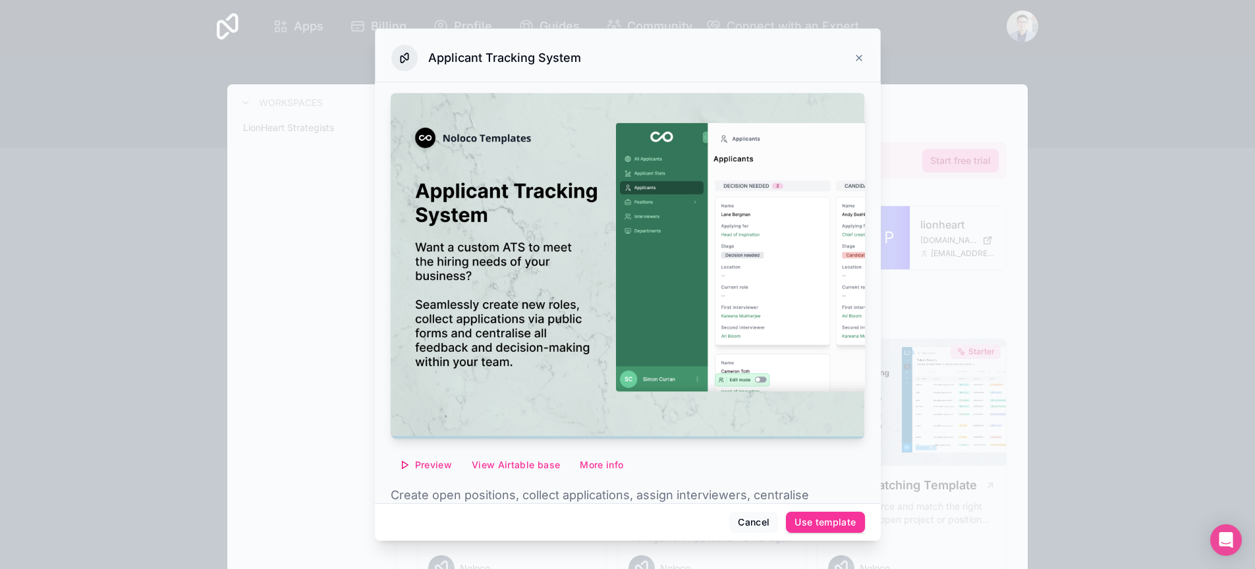 The width and height of the screenshot is (1255, 569). What do you see at coordinates (426, 465) in the screenshot?
I see `button: Preview` at bounding box center [426, 465].